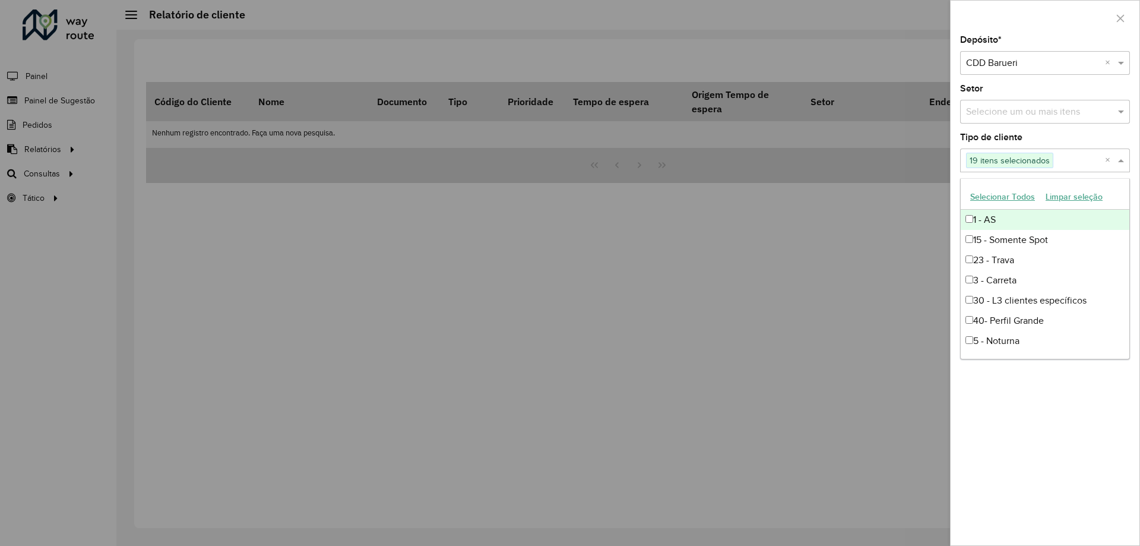  What do you see at coordinates (1045, 240) in the screenshot?
I see `div: 15 - Somente Spot` at bounding box center [1045, 240].